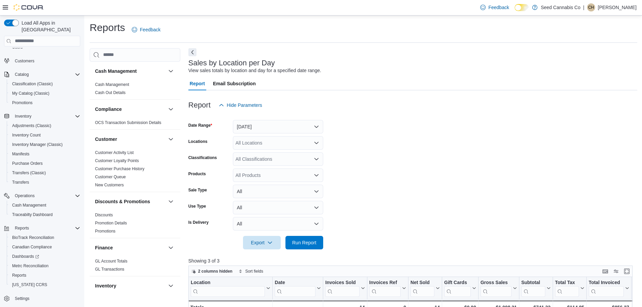  Describe the element at coordinates (254, 271) in the screenshot. I see `span: Sort fields` at that location.